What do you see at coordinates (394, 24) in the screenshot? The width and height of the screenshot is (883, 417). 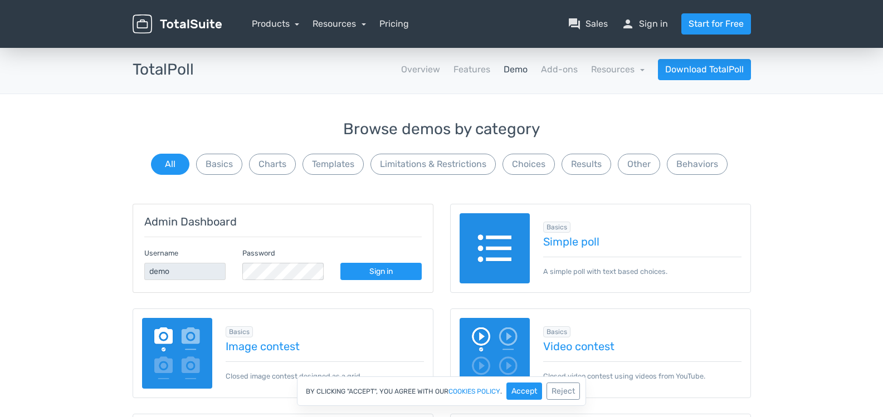 I see `a: Pricing` at bounding box center [394, 24].